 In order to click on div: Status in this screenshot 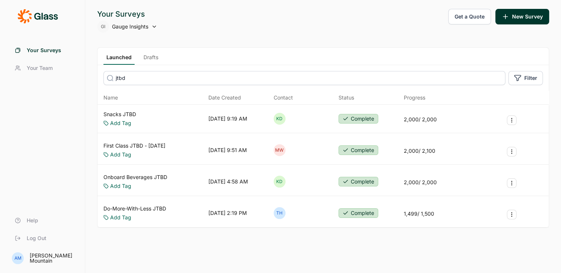, I will do `click(346, 98)`.